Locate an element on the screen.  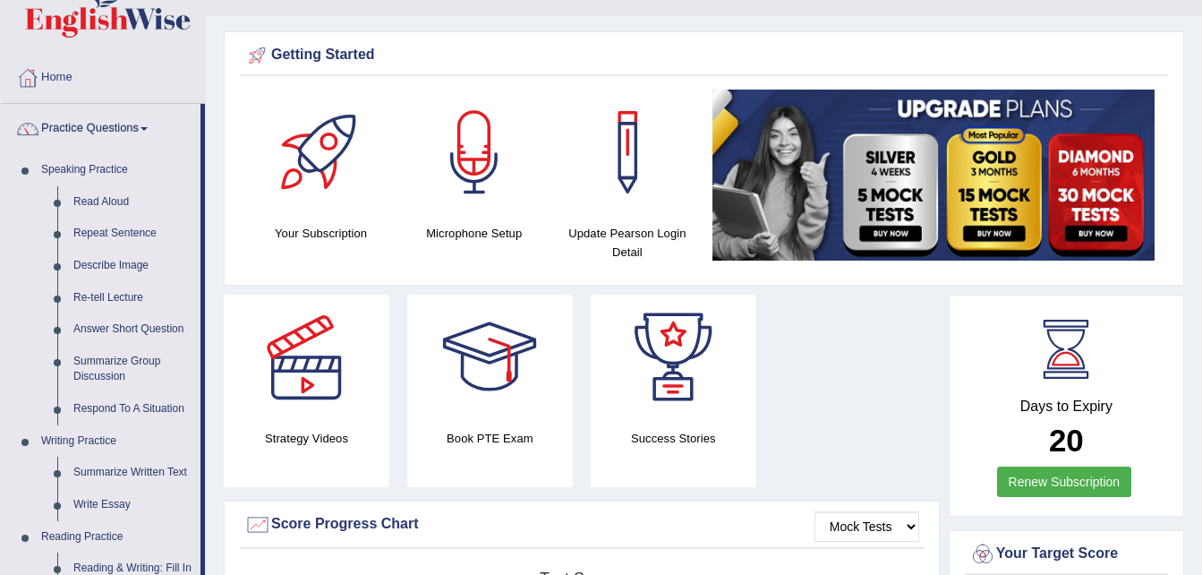
b: 20 is located at coordinates (1066, 440).